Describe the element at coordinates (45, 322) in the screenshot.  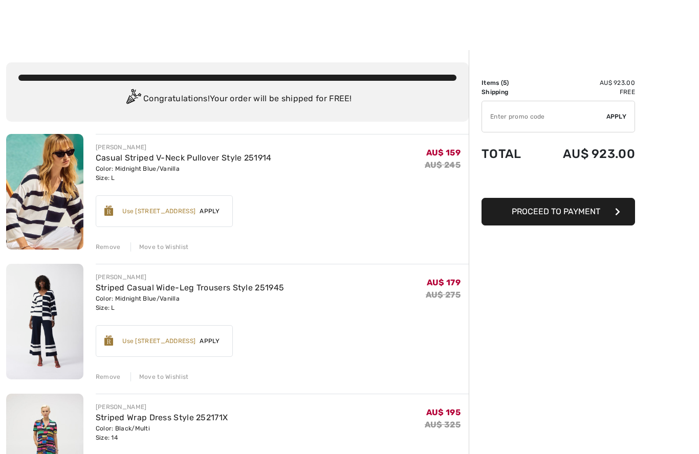
I see `img: Striped Casual Wide-Leg Trousers Style 251945` at that location.